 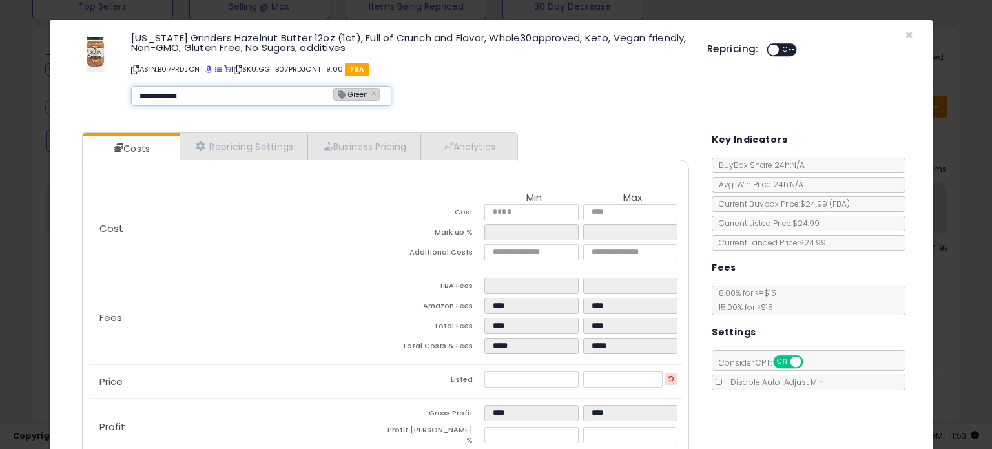 What do you see at coordinates (237, 229) in the screenshot?
I see `p: Cost` at bounding box center [237, 229].